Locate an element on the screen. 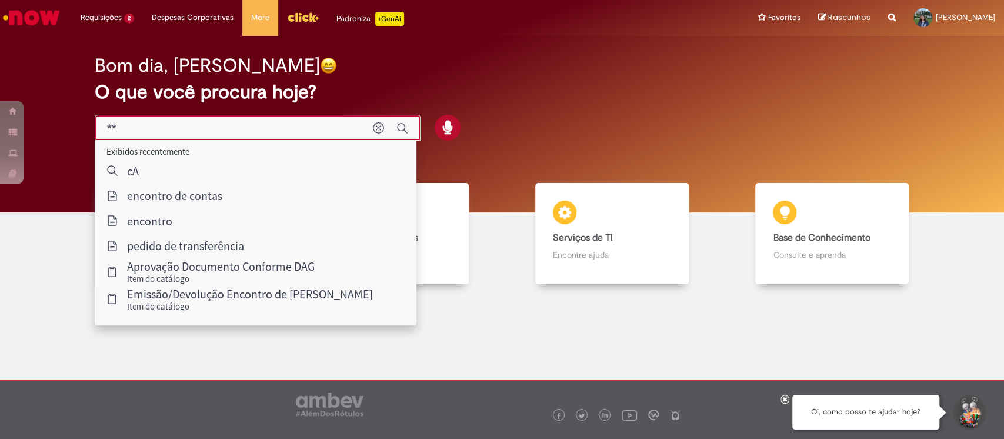 This screenshot has height=439, width=1004. a: Tirar dúvidas Tirar dúvidas com Lupi Assist e Gen Ai is located at coordinates (172, 234).